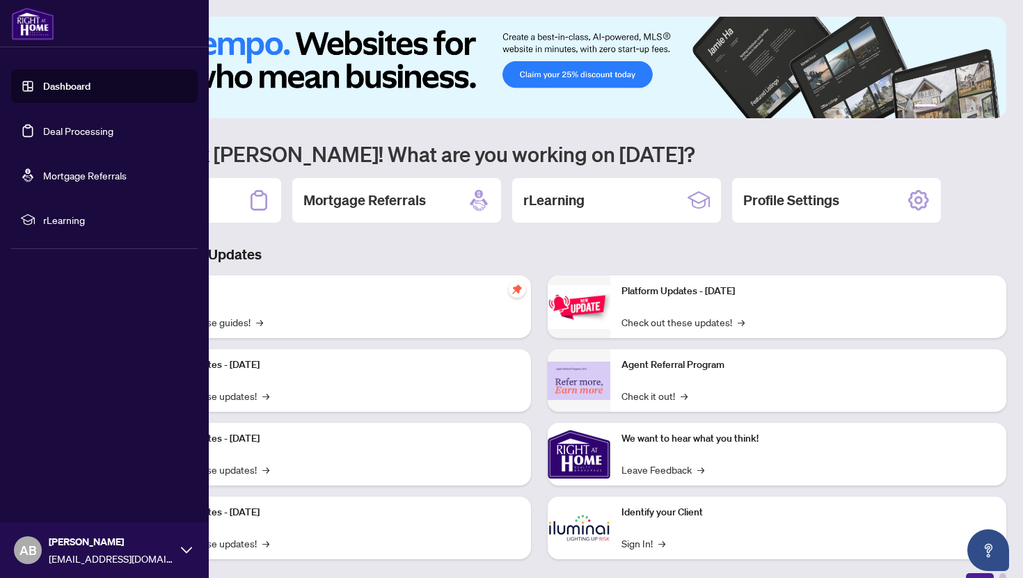 The image size is (1023, 578). Describe the element at coordinates (683, 322) in the screenshot. I see `a: Check out these updates!→` at that location.